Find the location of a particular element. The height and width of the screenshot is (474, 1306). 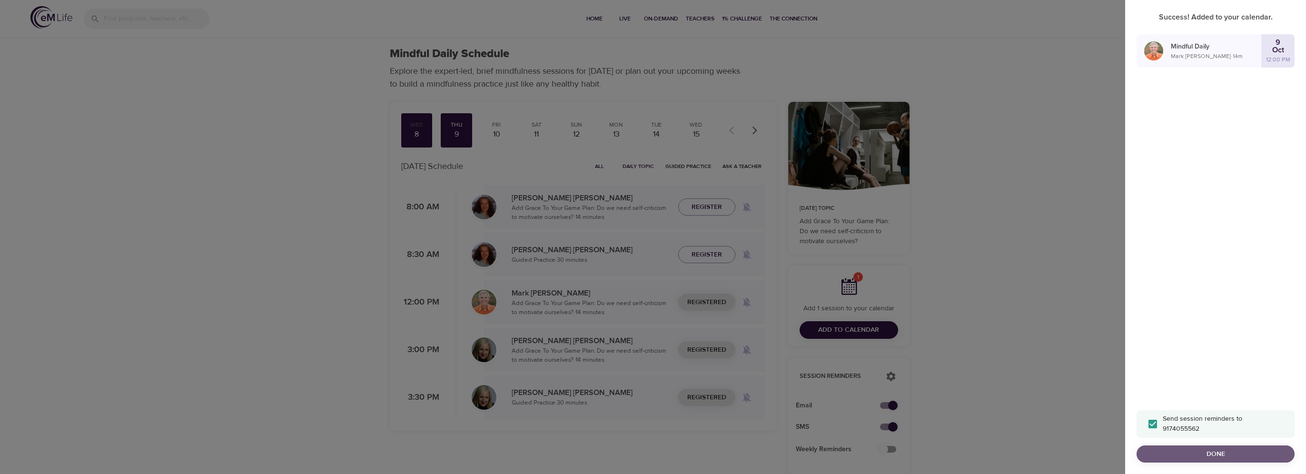

span: Send session reminders to 9174055562 is located at coordinates (1219, 424).